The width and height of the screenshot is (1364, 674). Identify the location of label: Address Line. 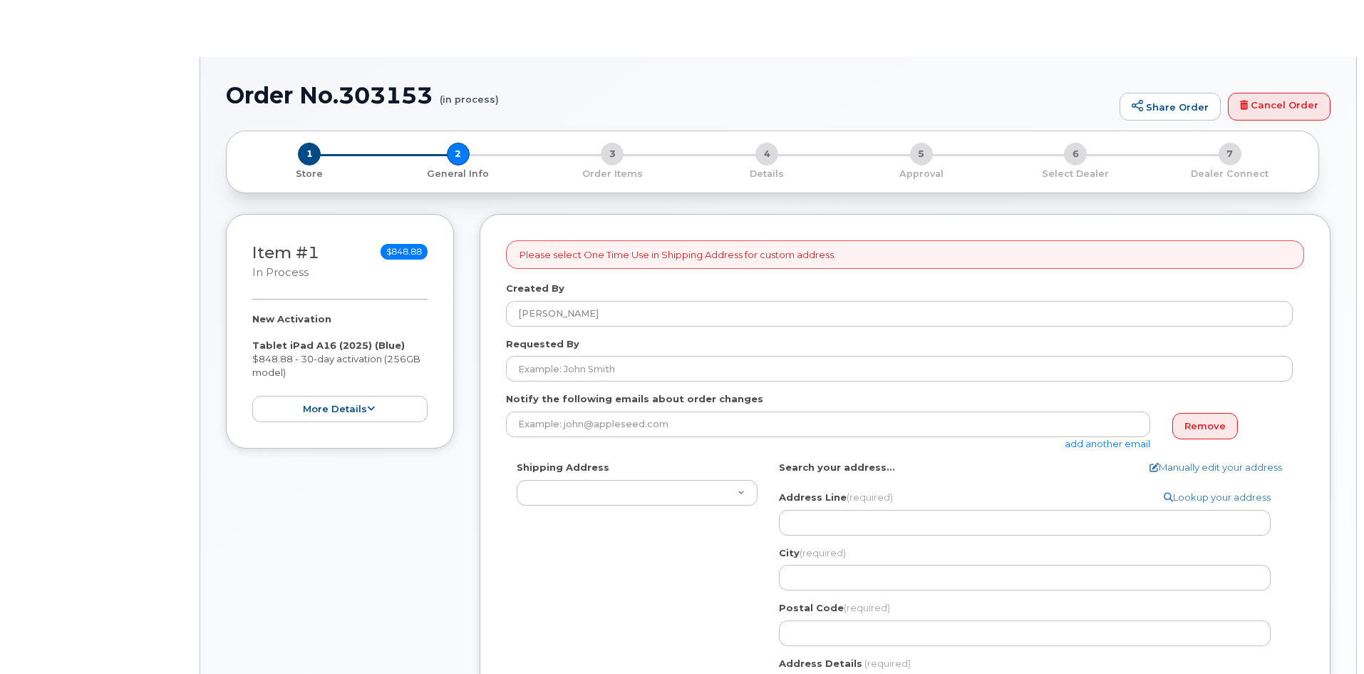
(836, 497).